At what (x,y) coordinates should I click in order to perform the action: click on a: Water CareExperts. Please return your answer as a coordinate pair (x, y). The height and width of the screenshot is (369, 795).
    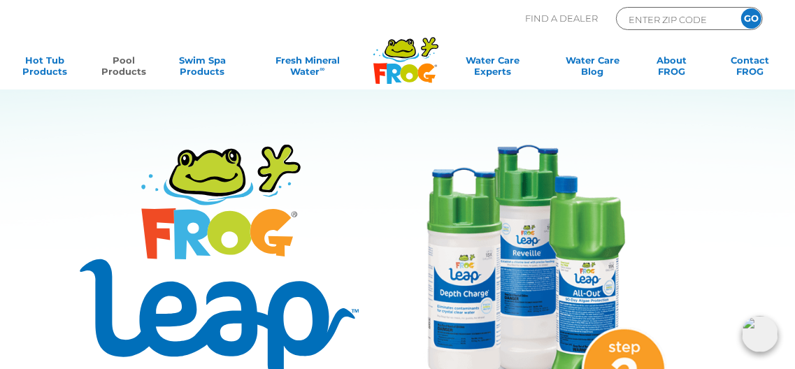
    Looking at the image, I should click on (492, 69).